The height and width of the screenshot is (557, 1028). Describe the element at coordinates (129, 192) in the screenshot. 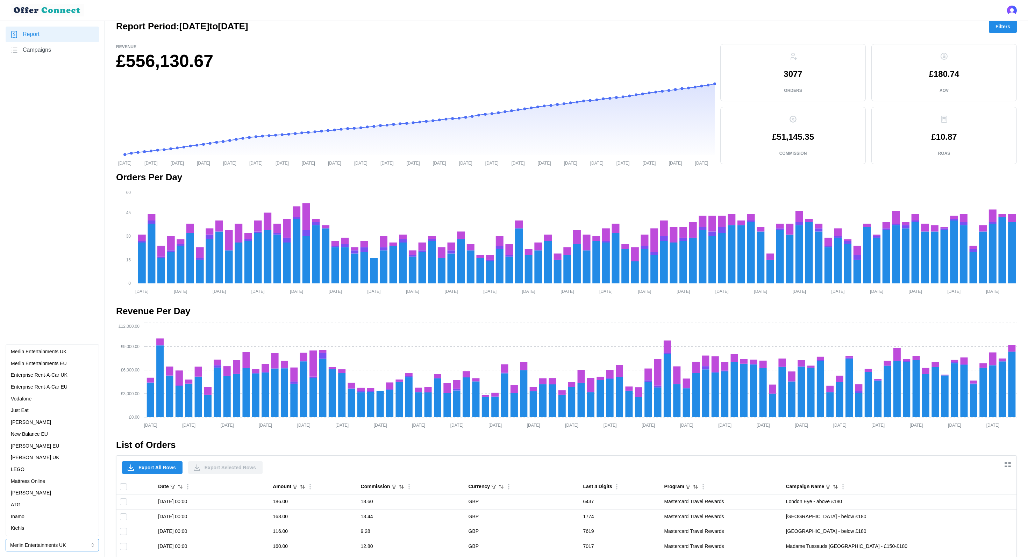

I see `tspan: 60` at that location.